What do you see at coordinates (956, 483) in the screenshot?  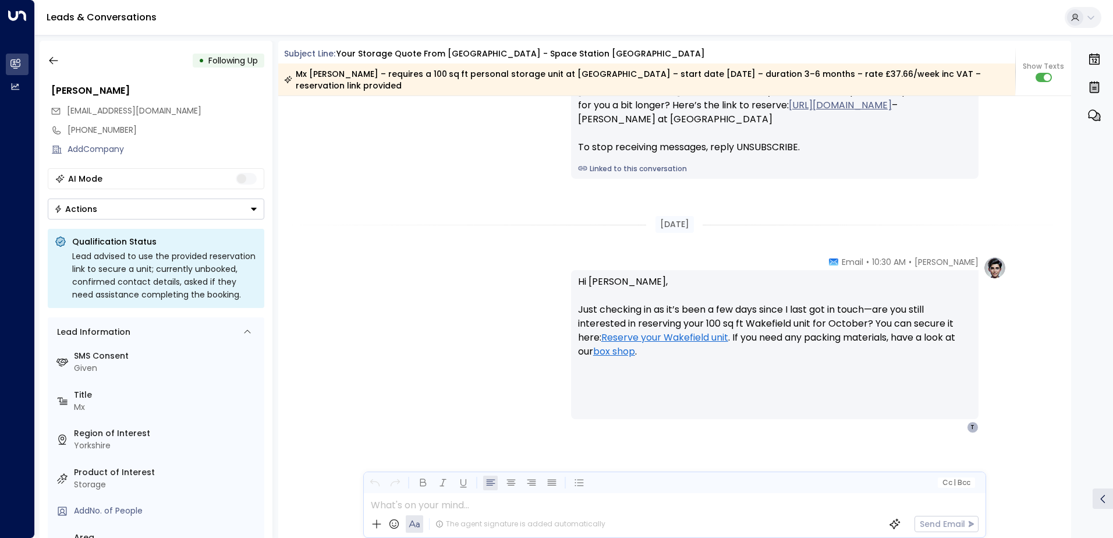 I see `button: Cc|Bcc` at bounding box center [956, 483].